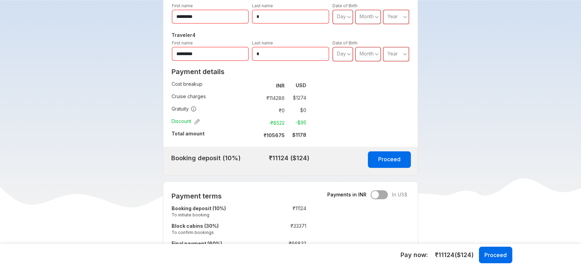  What do you see at coordinates (279, 158) in the screenshot?
I see `td: ₹11124 ($124)` at bounding box center [279, 158].